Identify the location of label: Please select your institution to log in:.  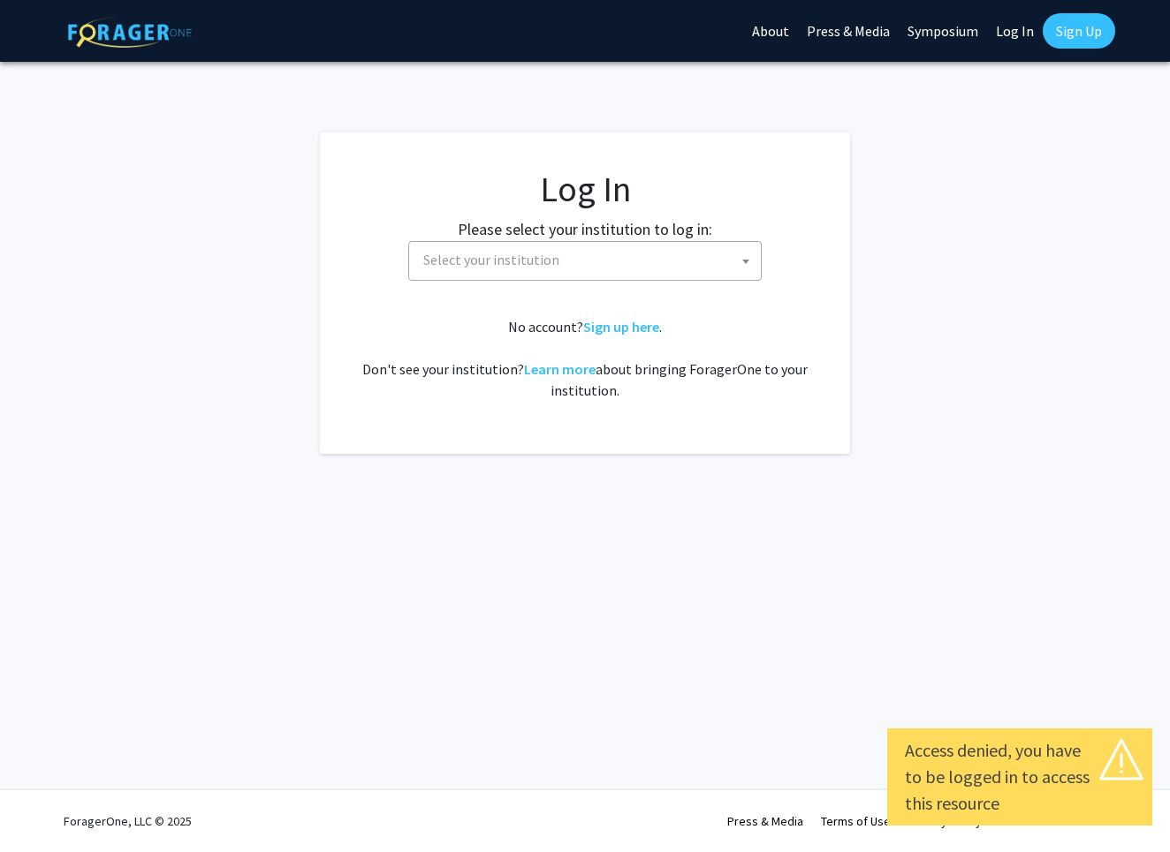
(585, 229).